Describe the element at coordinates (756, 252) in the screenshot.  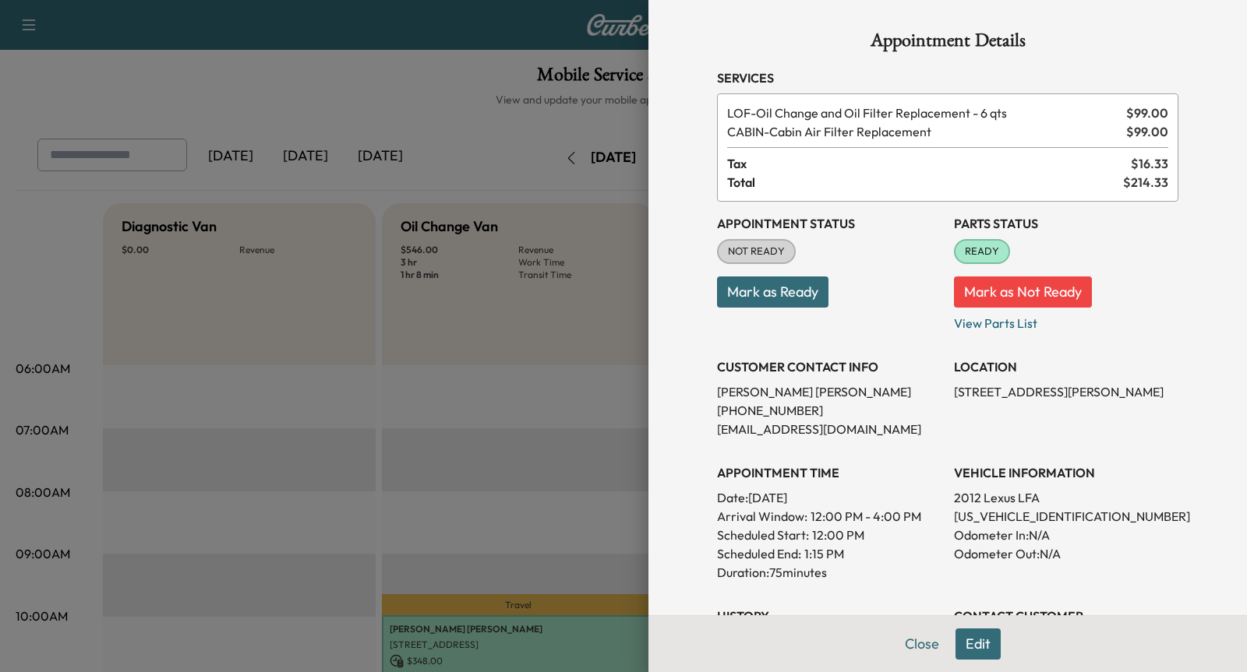
I see `span: NOT READY` at that location.